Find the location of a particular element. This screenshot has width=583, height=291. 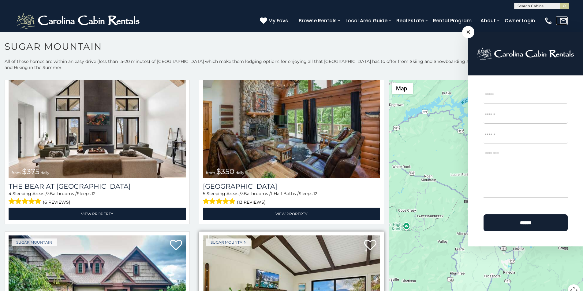

img: phone-regular-white.png is located at coordinates (548, 21).